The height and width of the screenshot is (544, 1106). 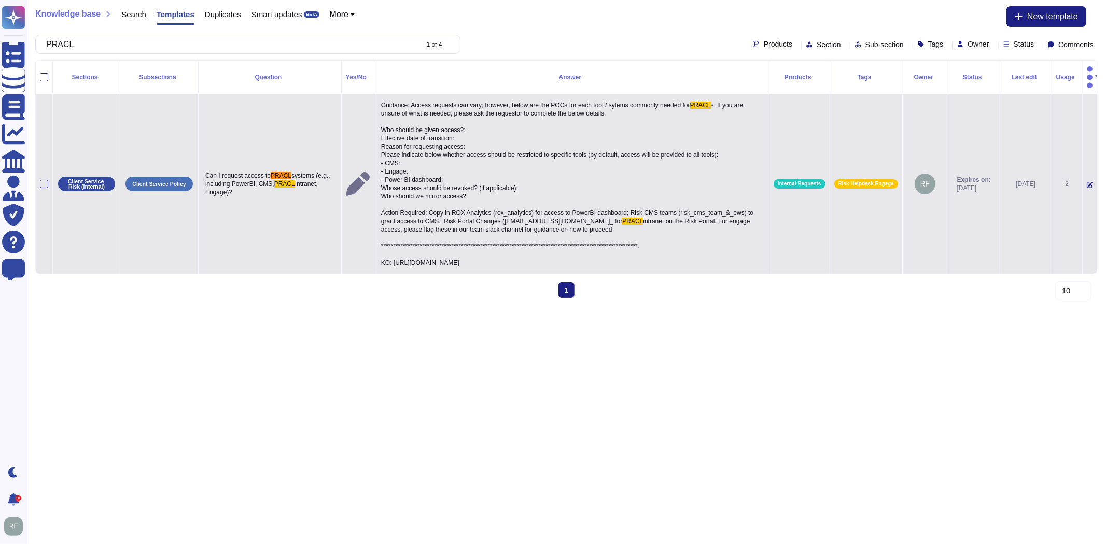 What do you see at coordinates (311, 15) in the screenshot?
I see `div: BETA` at bounding box center [311, 15].